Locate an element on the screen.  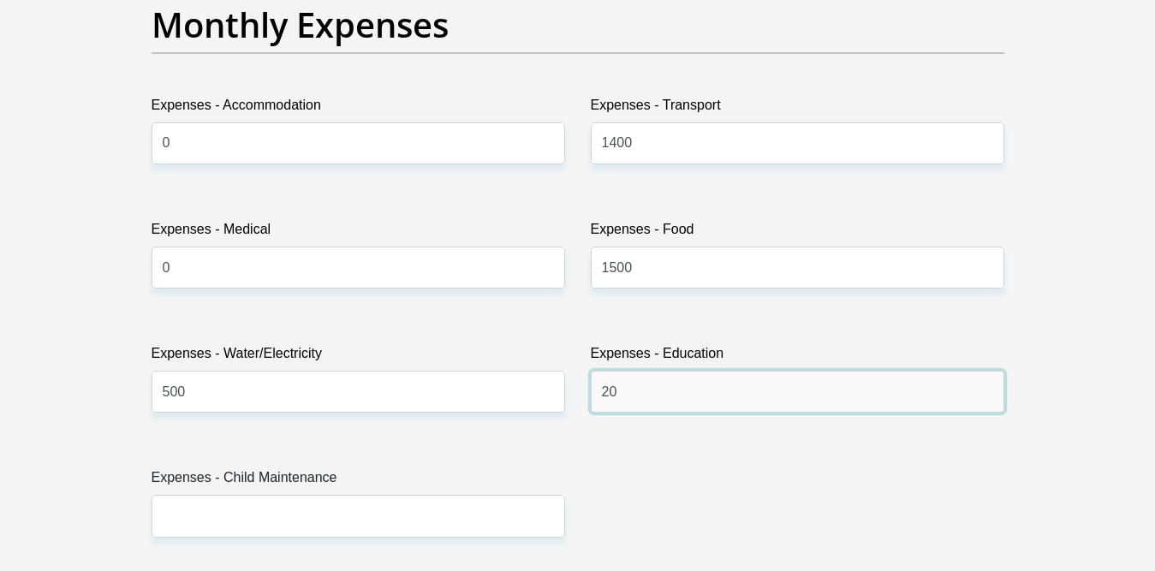
input: Expenses - Accommodation is located at coordinates (358, 143).